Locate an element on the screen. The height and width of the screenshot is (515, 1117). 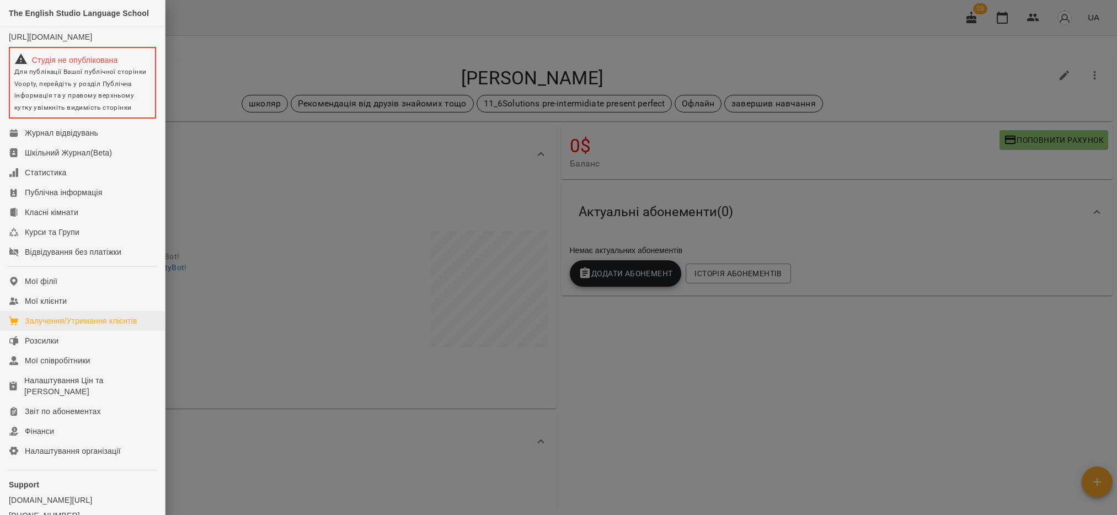
div: Журнал відвідувань is located at coordinates (61, 133).